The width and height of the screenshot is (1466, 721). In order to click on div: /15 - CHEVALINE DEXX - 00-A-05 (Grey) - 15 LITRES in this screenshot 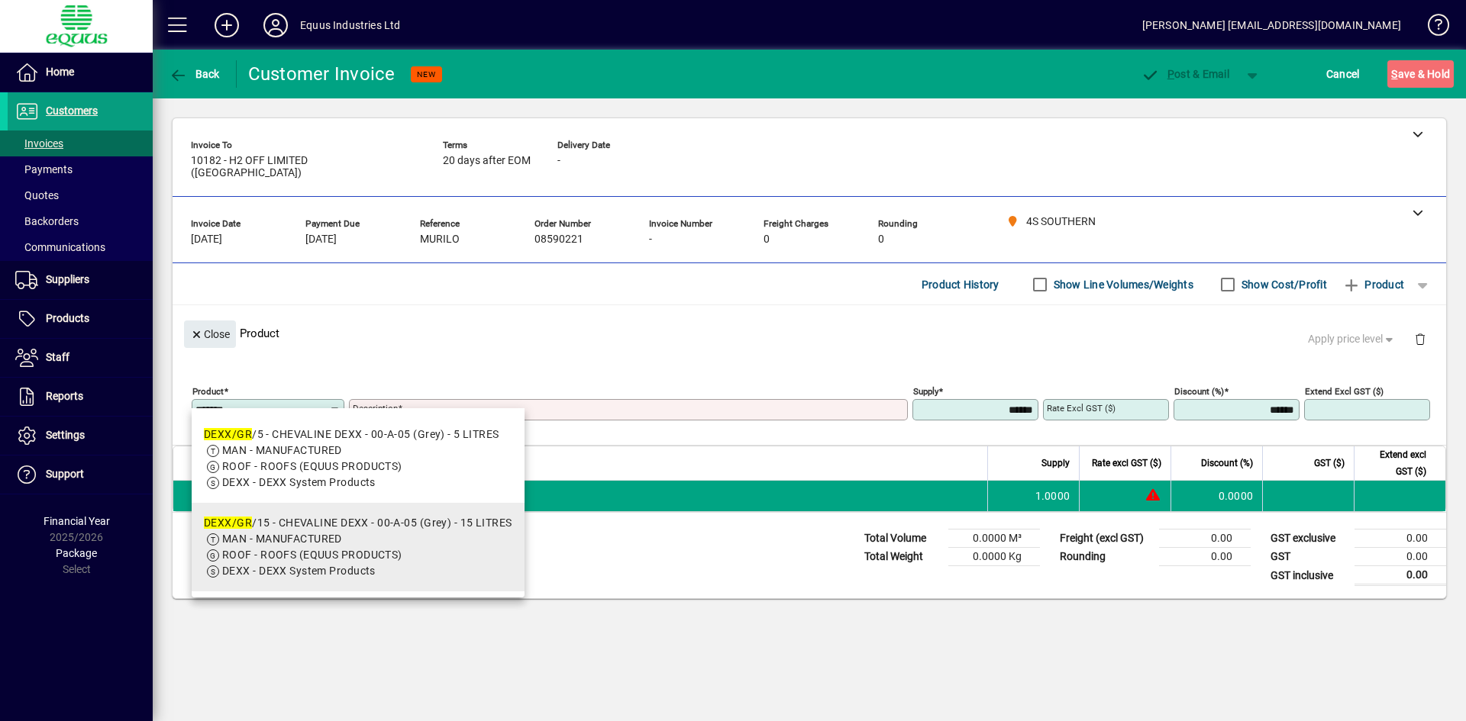, I will do `click(358, 523)`.